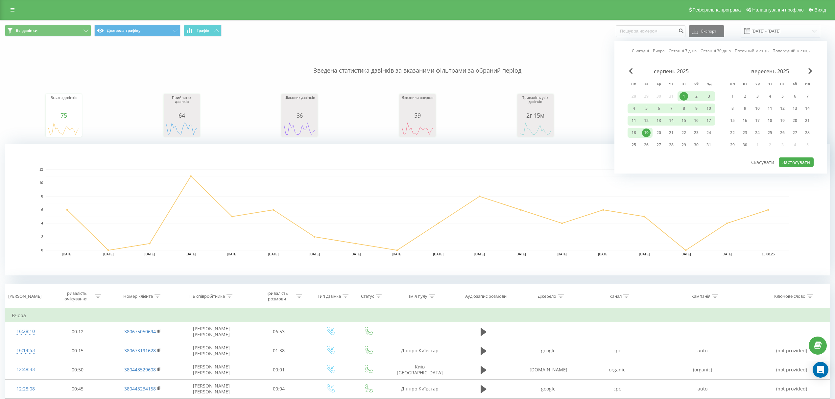 The width and height of the screenshot is (835, 399). Describe the element at coordinates (634, 133) in the screenshot. I see `div: 18` at that location.